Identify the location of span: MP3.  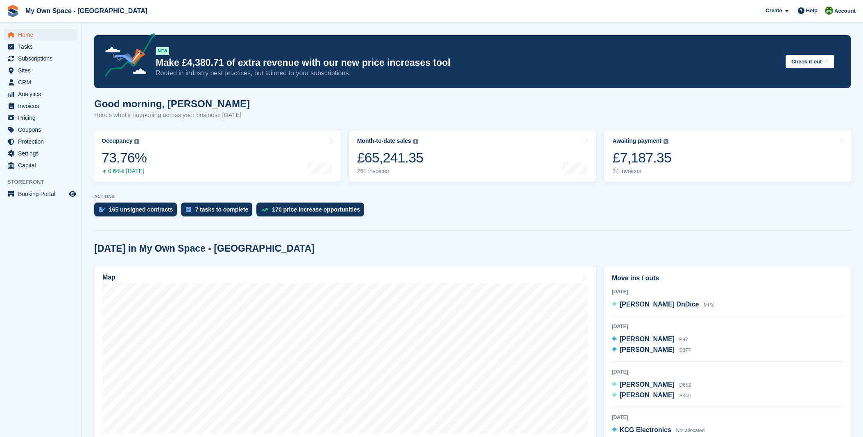
(708, 305).